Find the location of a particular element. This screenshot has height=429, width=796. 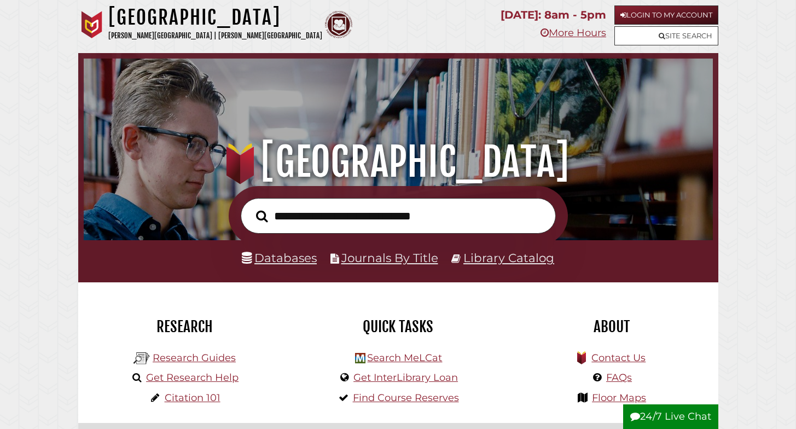

a: Databases is located at coordinates (279, 258).